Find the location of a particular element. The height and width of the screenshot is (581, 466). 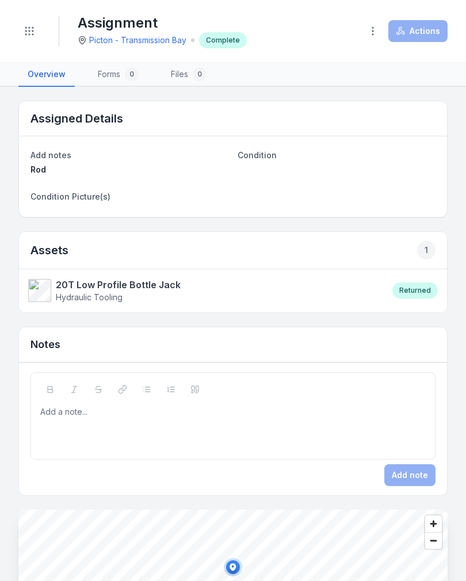

div: Returned is located at coordinates (415, 290).